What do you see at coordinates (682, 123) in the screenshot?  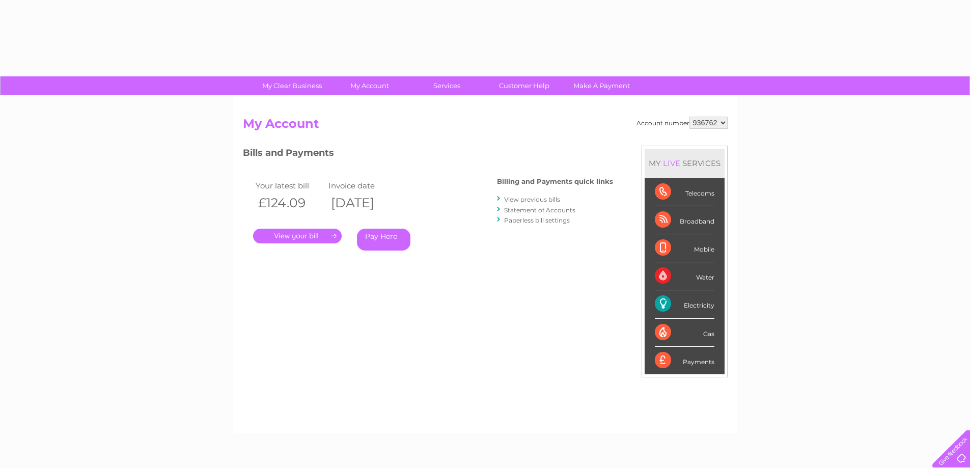 I see `div: Account number` at bounding box center [682, 123].